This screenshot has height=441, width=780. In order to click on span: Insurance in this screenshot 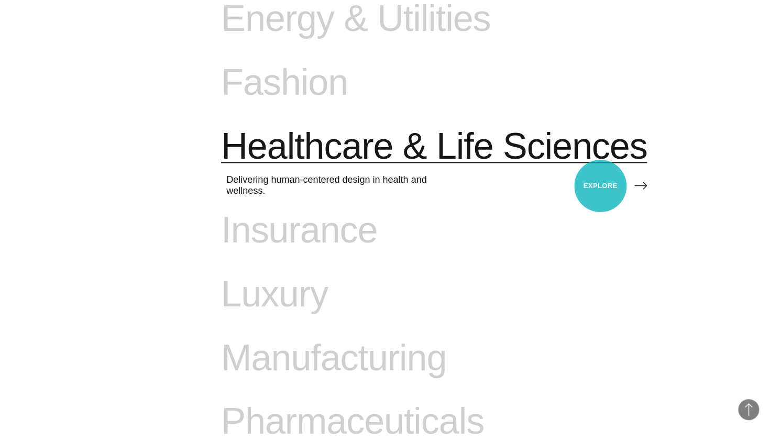, I will do `click(299, 230)`.